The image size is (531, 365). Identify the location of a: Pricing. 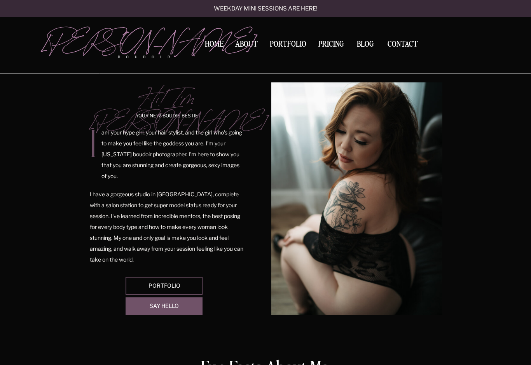
(331, 46).